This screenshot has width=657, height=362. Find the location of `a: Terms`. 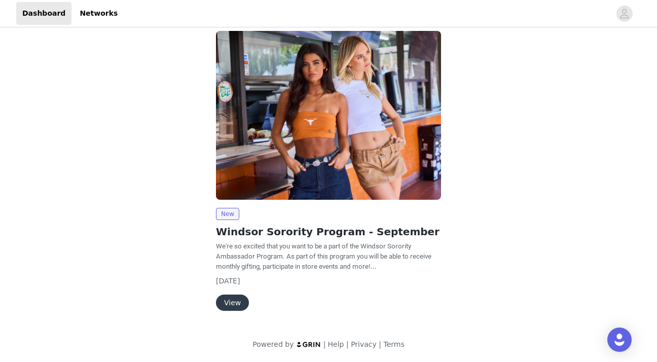

a: Terms is located at coordinates (393, 344).